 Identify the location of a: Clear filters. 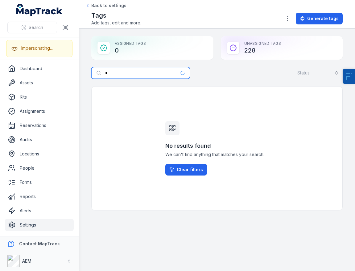
(186, 169).